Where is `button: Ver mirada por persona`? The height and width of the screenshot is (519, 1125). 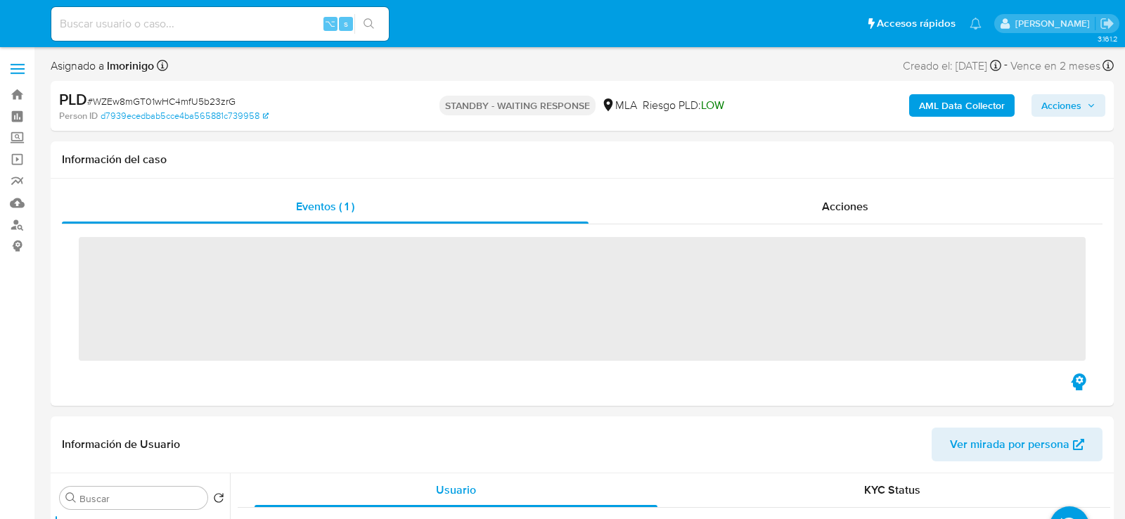 button: Ver mirada por persona is located at coordinates (1017, 444).